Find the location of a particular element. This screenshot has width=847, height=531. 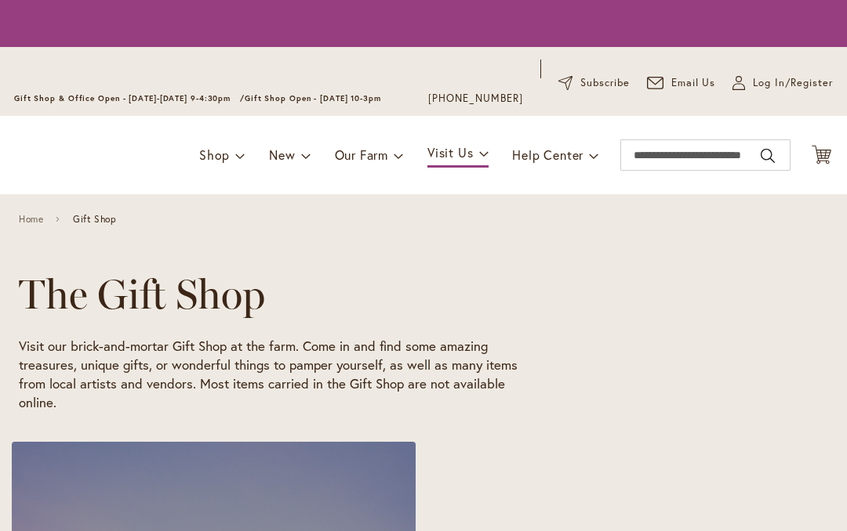

span: Our Farm is located at coordinates (361, 154).